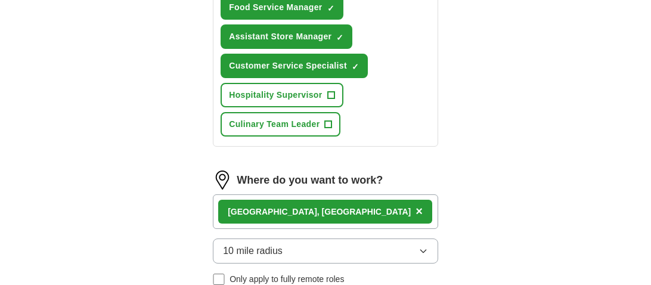 This screenshot has width=651, height=285. I want to click on span: Customer Service Specialist, so click(288, 66).